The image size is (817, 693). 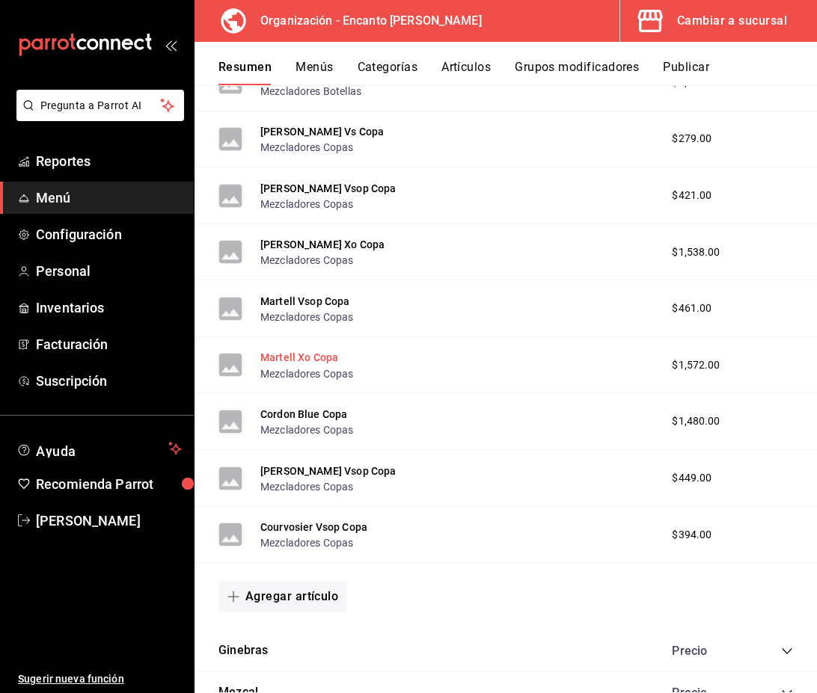 What do you see at coordinates (704, 651) in the screenshot?
I see `div: Precio` at bounding box center [704, 651].